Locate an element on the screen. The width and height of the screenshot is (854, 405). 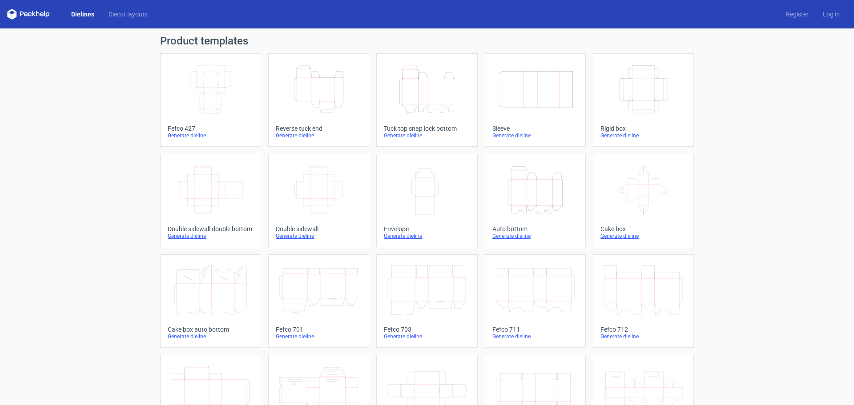
h1: Product templates is located at coordinates (427, 41).